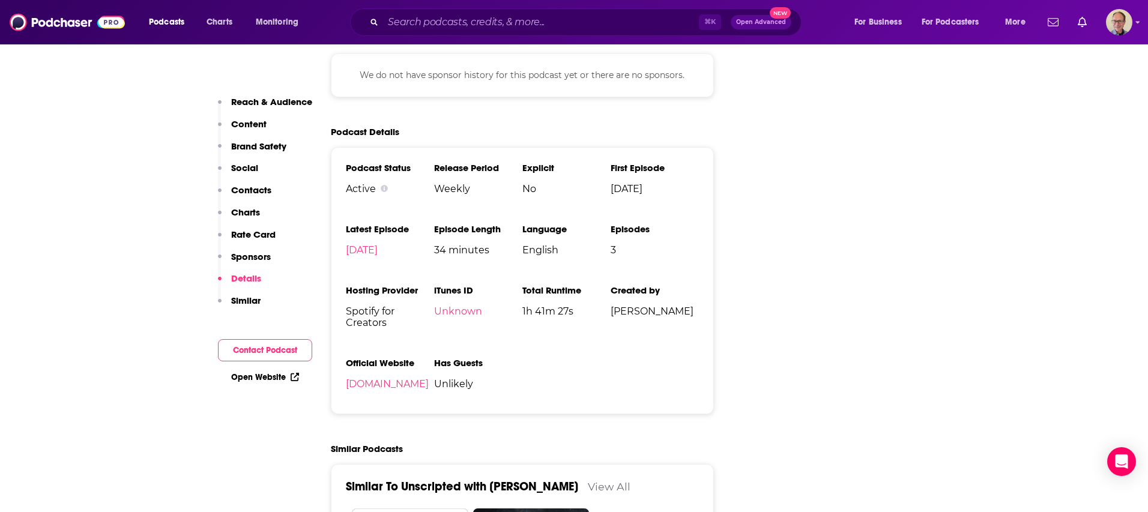 The image size is (1148, 512). Describe the element at coordinates (251, 256) in the screenshot. I see `p: Sponsors` at that location.